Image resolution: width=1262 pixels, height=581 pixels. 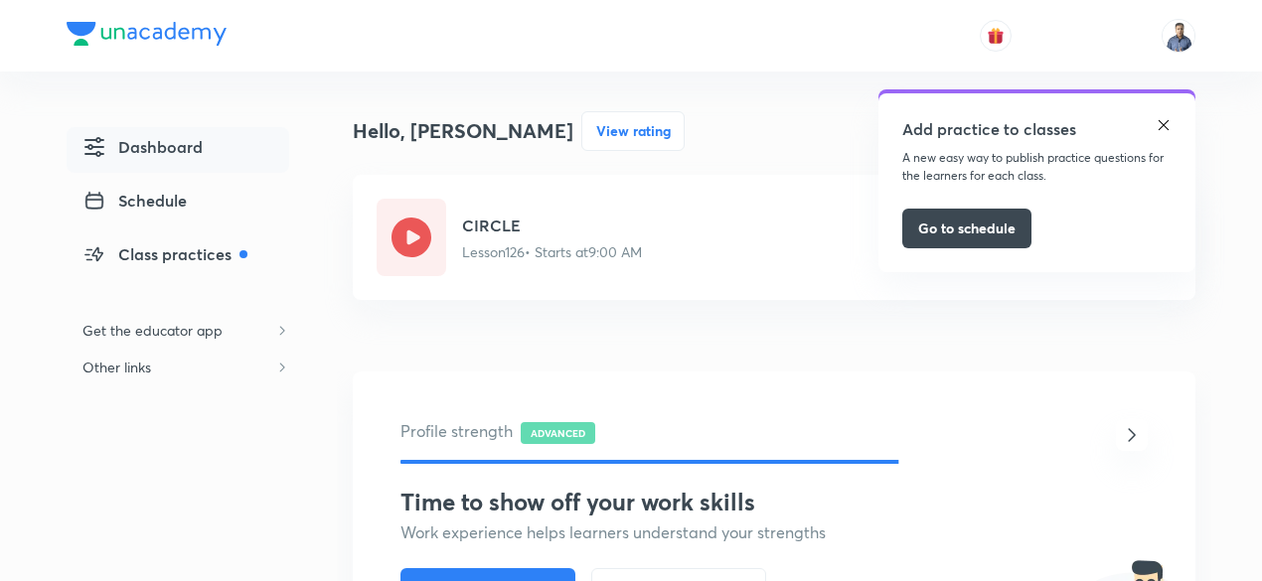 I want to click on h5: Add practice to classes, so click(x=989, y=129).